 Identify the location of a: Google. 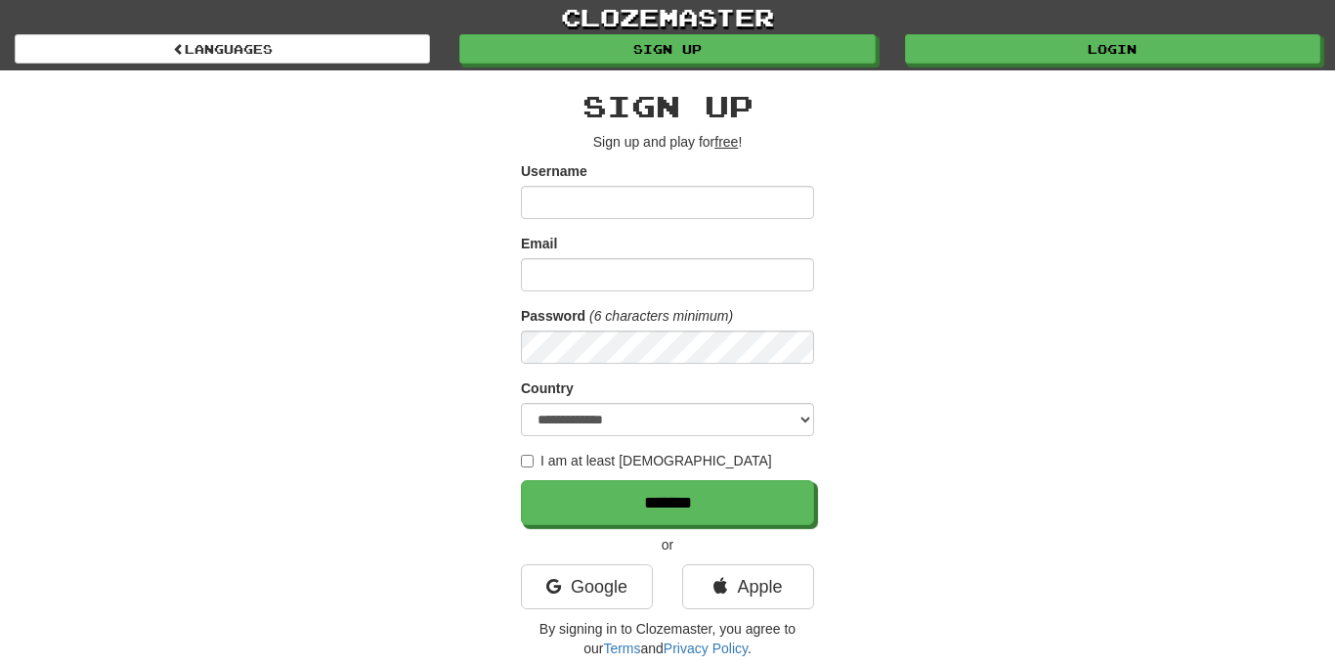
(586, 586).